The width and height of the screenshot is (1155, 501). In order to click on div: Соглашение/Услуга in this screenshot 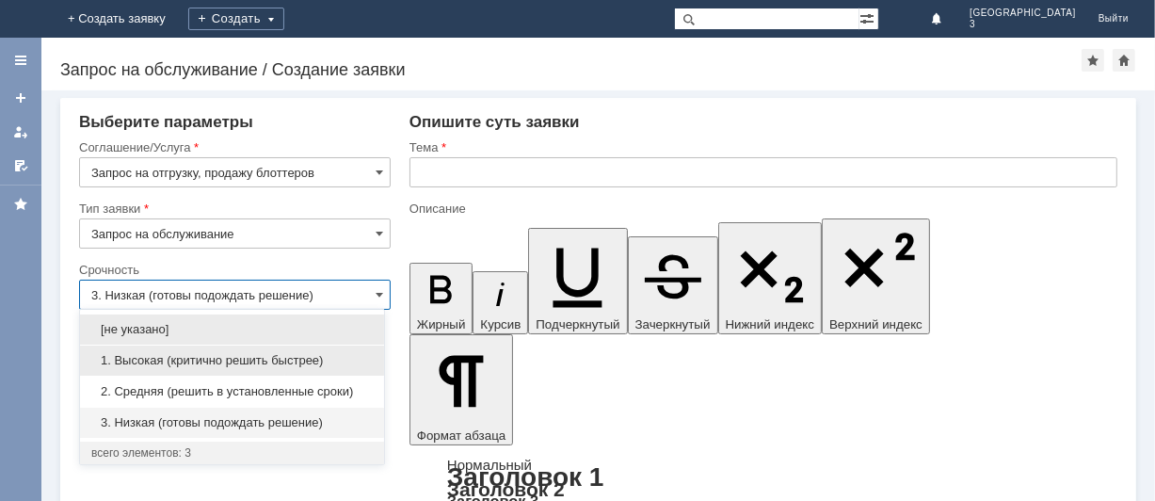, I will do `click(232, 147)`.